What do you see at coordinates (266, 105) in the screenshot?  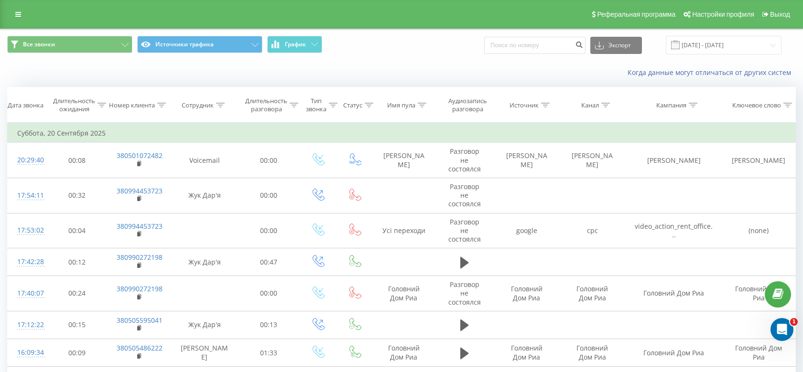 I see `div: Длительность разговора` at bounding box center [266, 105].